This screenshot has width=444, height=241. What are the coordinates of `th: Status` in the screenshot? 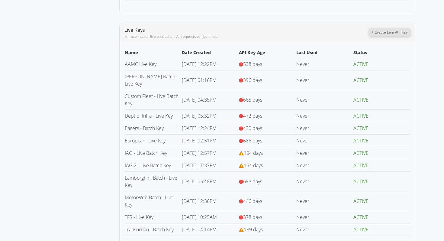 It's located at (381, 53).